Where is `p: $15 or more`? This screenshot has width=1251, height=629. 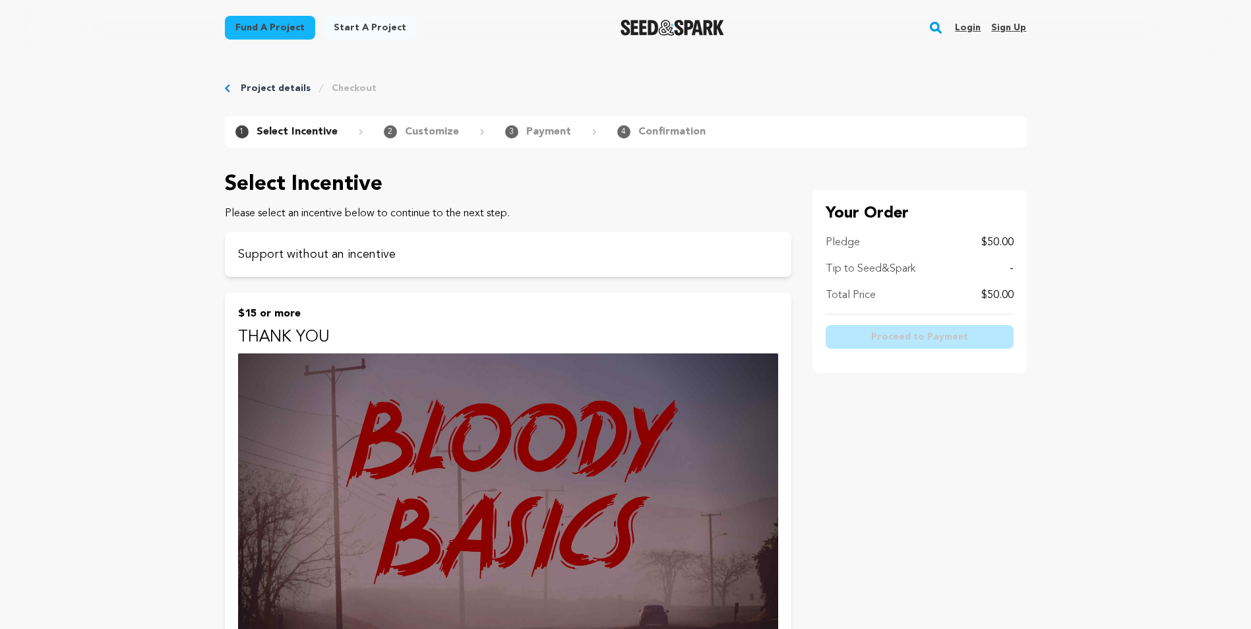
p: $15 or more is located at coordinates (508, 314).